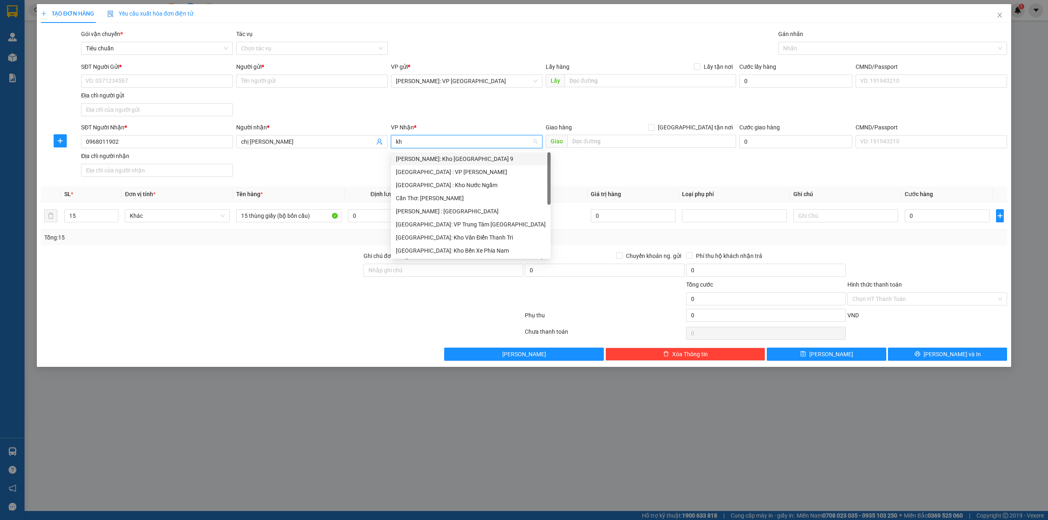 The width and height of the screenshot is (1048, 520). What do you see at coordinates (758, 67) in the screenshot?
I see `label: Cước lấy hàng` at bounding box center [758, 67].